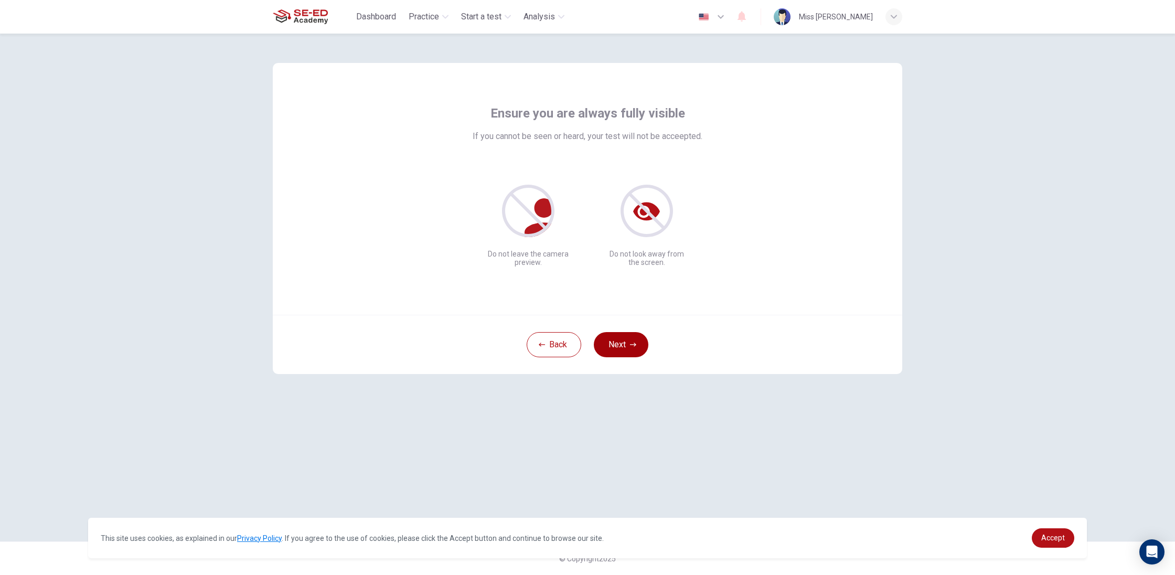 This screenshot has height=575, width=1175. I want to click on span: This site uses cookies, as explained in our . If you agree to the use of cookies, please click th..., so click(352, 538).